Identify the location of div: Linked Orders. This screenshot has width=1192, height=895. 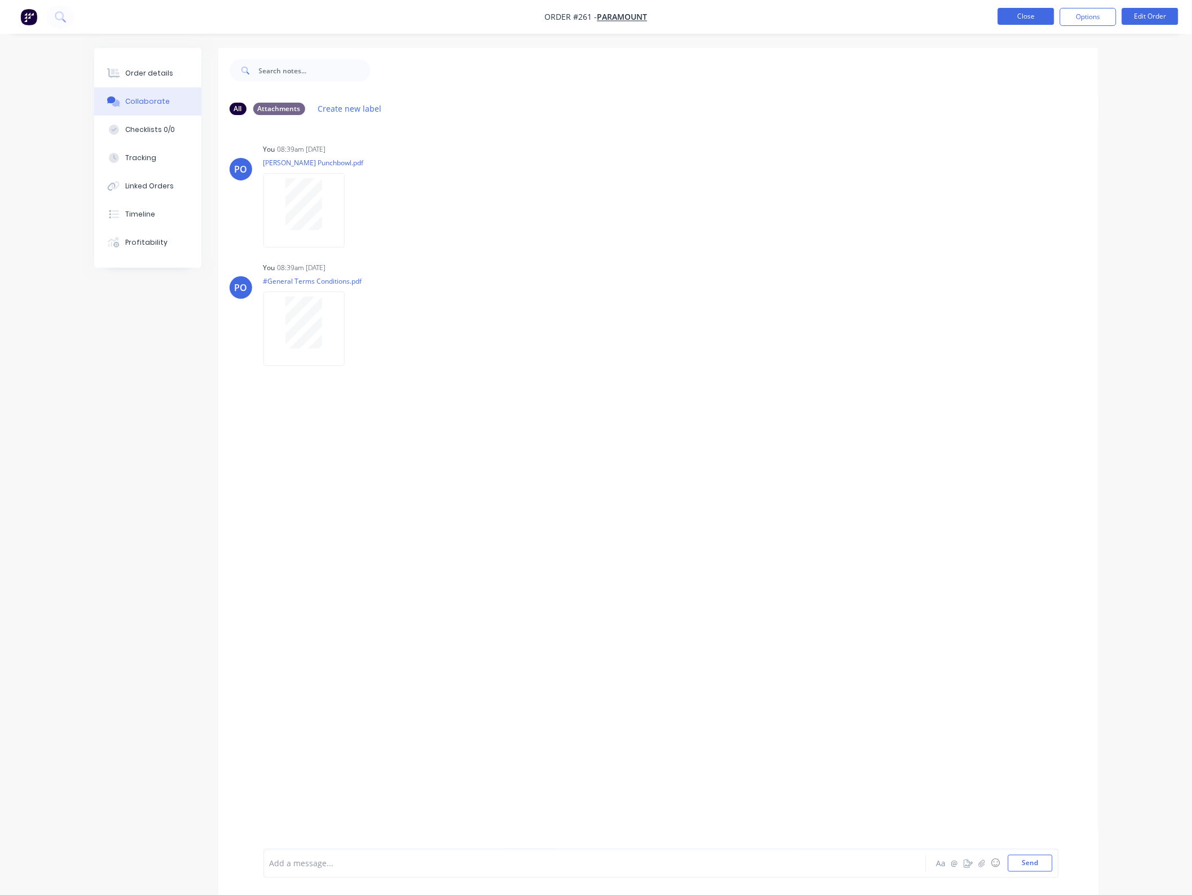
(150, 186).